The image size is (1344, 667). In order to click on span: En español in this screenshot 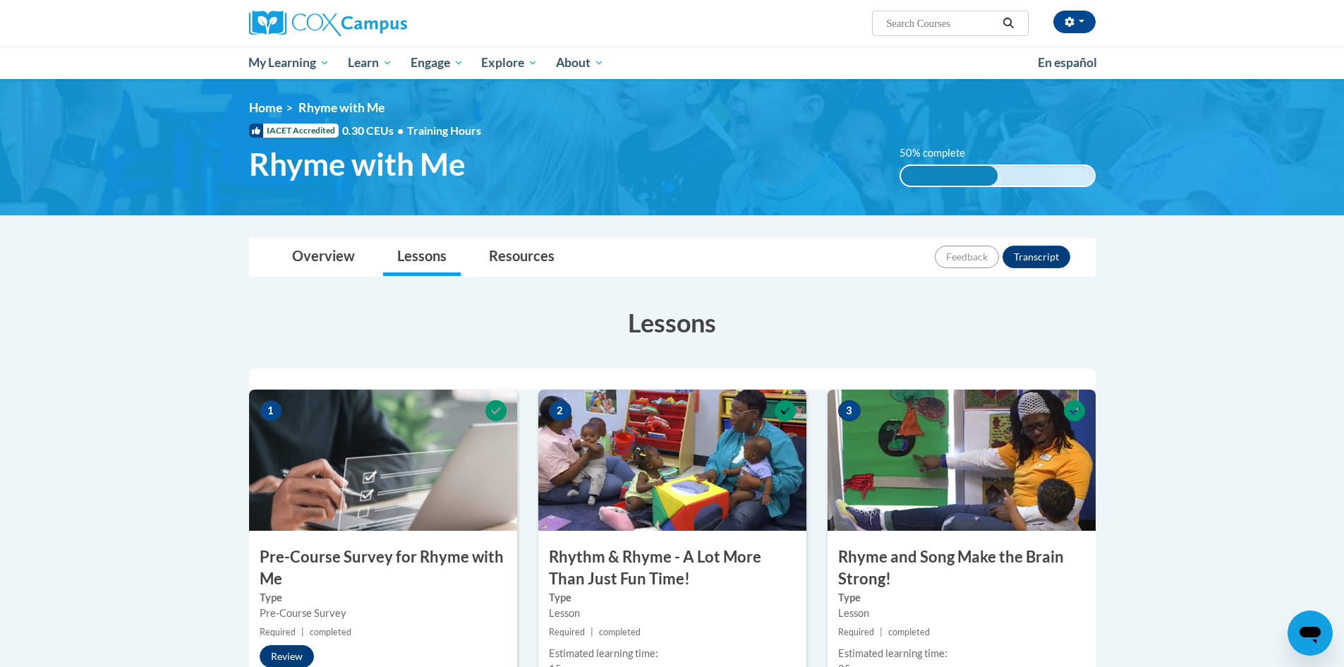, I will do `click(1067, 62)`.